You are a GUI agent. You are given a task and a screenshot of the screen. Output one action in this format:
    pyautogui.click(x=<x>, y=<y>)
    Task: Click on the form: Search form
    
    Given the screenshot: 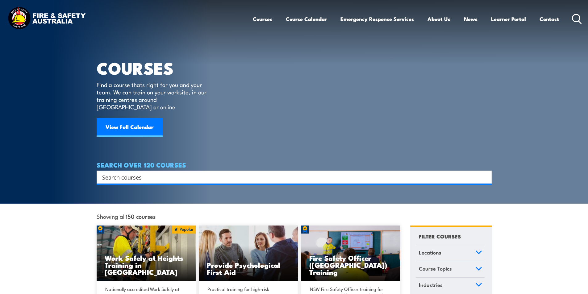 What is the action you would take?
    pyautogui.click(x=292, y=177)
    